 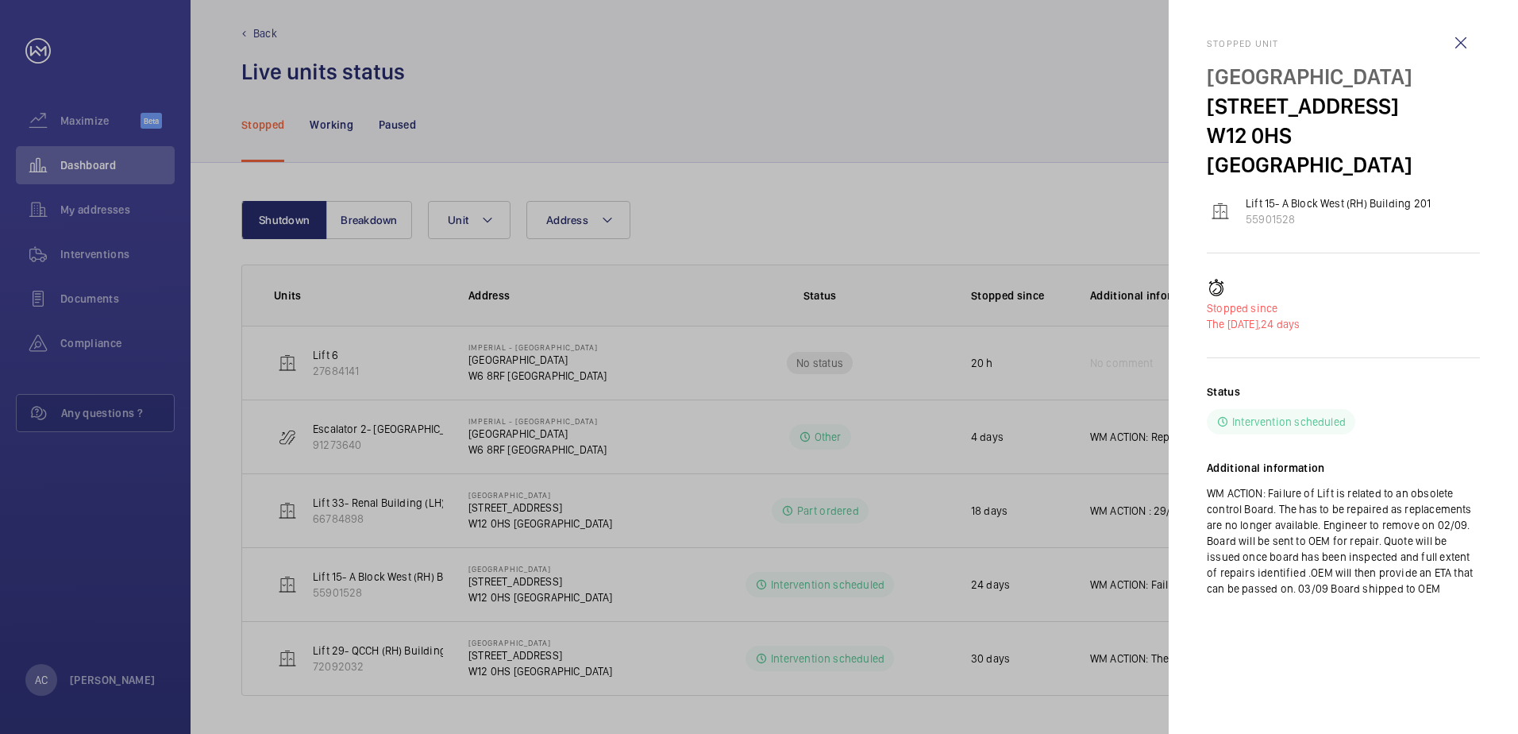 What do you see at coordinates (1344, 324) in the screenshot?
I see `p: 24 days` at bounding box center [1344, 324].